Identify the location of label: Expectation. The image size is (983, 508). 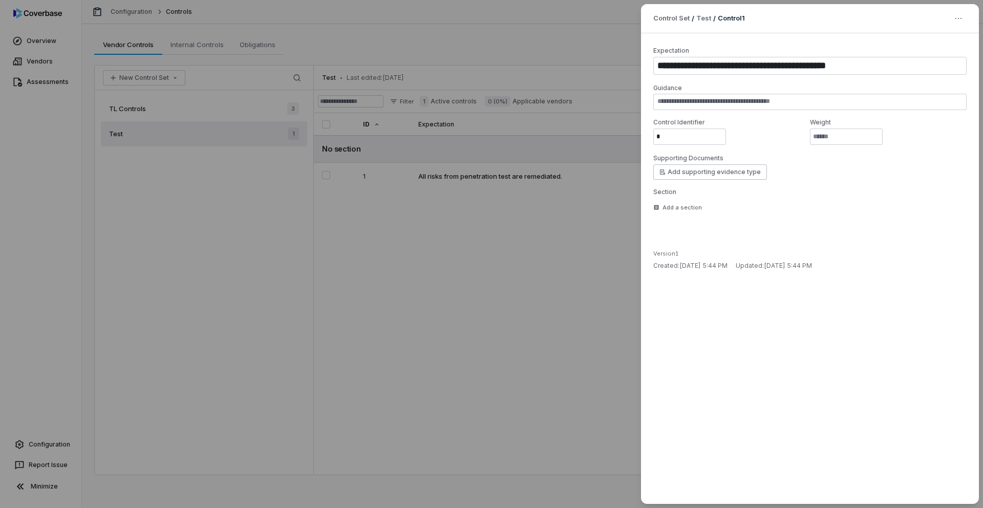
(671, 50).